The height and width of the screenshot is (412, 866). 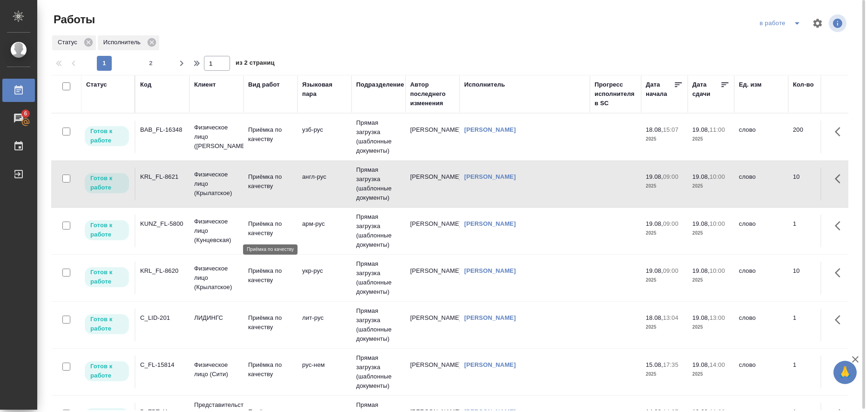 What do you see at coordinates (205, 85) in the screenshot?
I see `div: Клиент` at bounding box center [205, 85].